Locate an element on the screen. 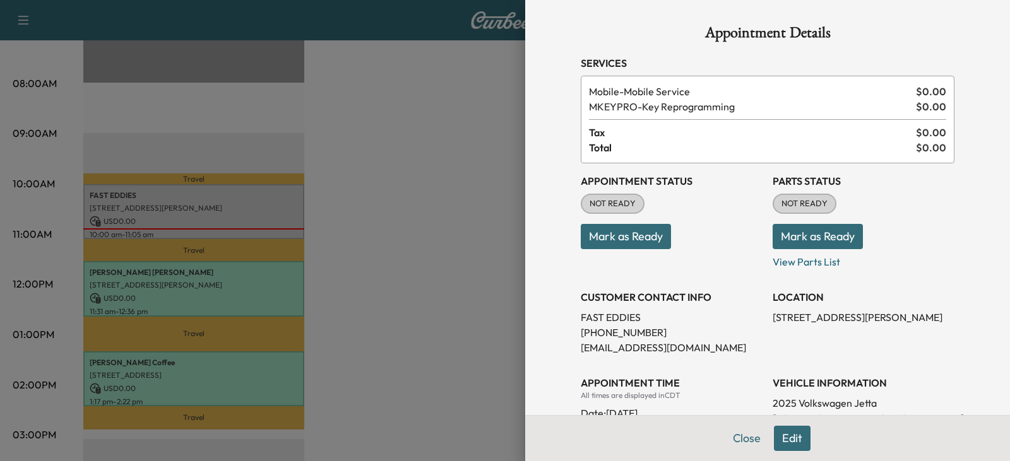 The height and width of the screenshot is (461, 1010). h3: CUSTOMER CONTACT INFO is located at coordinates (671, 297).